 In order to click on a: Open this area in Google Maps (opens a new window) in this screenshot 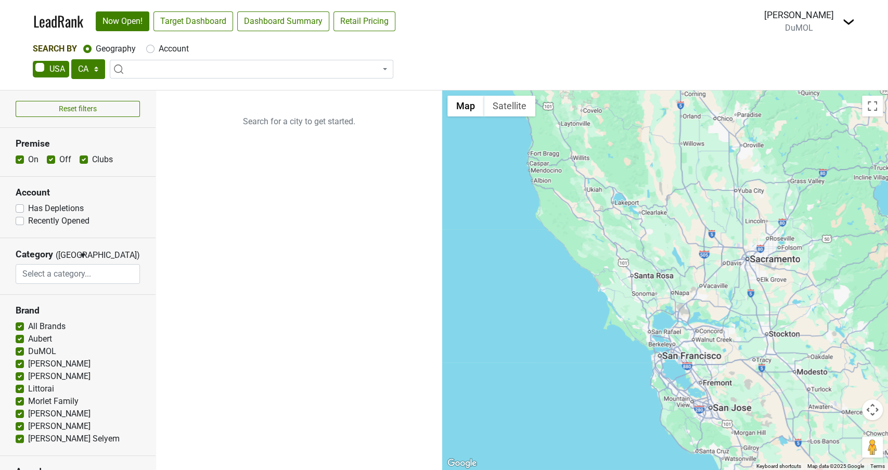, I will do `click(462, 464)`.